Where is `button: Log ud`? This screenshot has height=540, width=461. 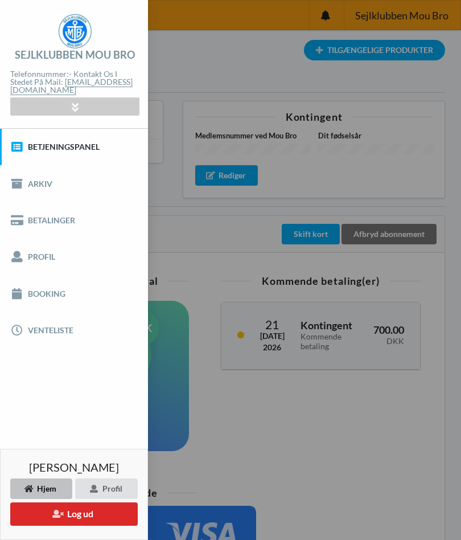
button: Log ud is located at coordinates (74, 514).